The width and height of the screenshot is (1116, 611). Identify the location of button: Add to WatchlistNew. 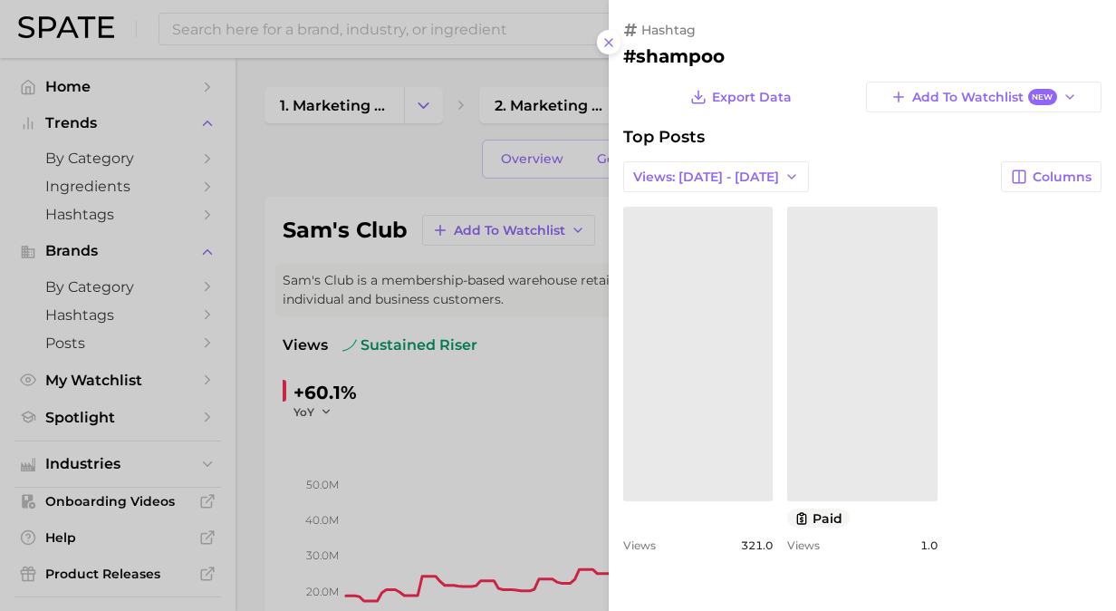
(984, 97).